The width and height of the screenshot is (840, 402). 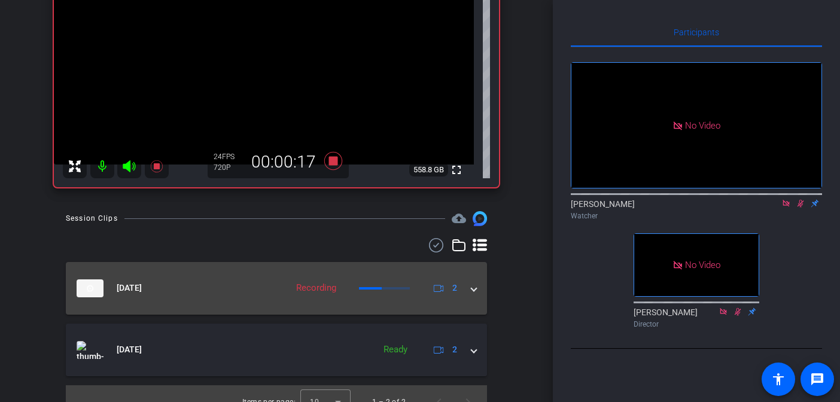 What do you see at coordinates (284, 162) in the screenshot?
I see `div: 00:00:17` at bounding box center [284, 162].